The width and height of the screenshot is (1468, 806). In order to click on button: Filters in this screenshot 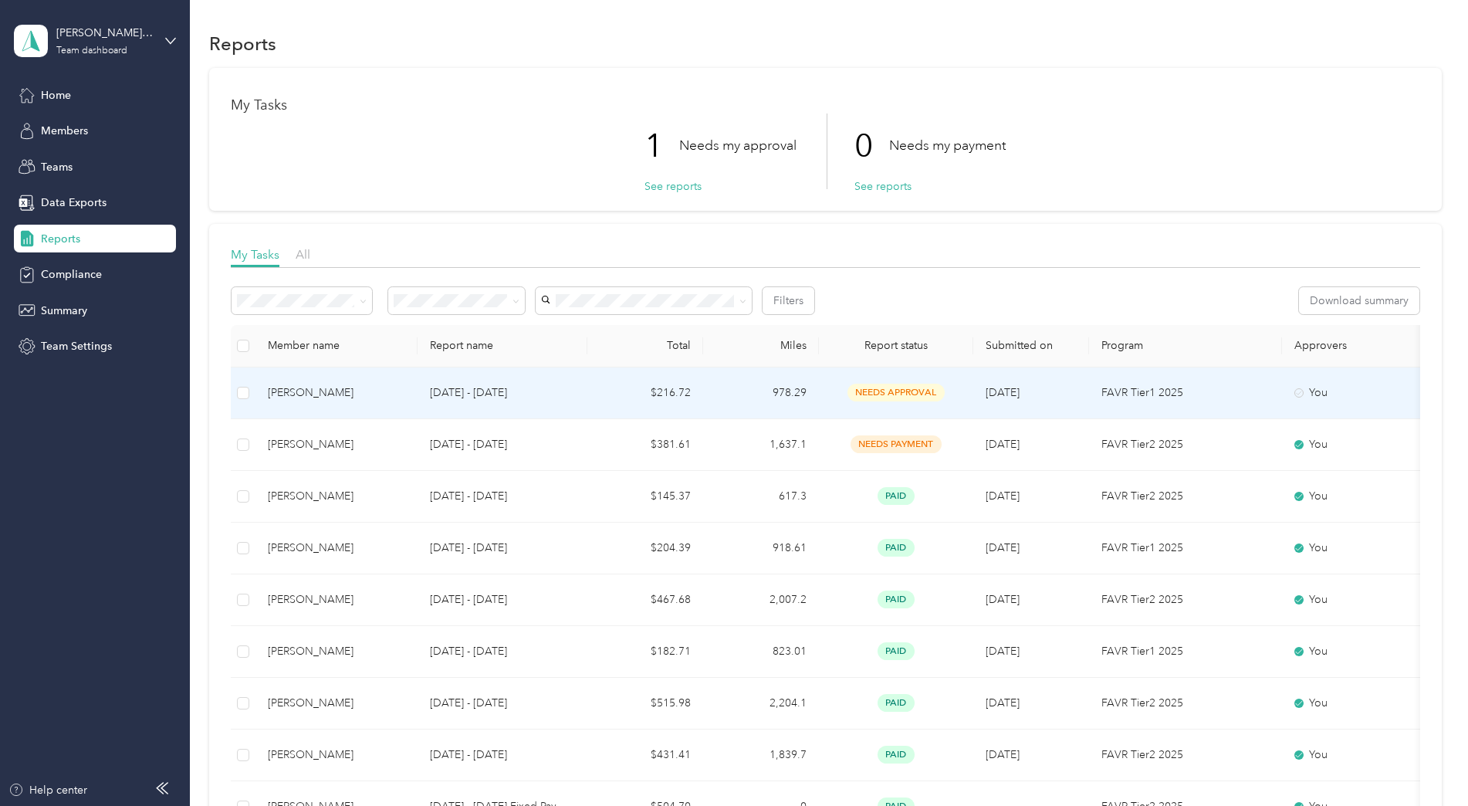, I will do `click(788, 300)`.